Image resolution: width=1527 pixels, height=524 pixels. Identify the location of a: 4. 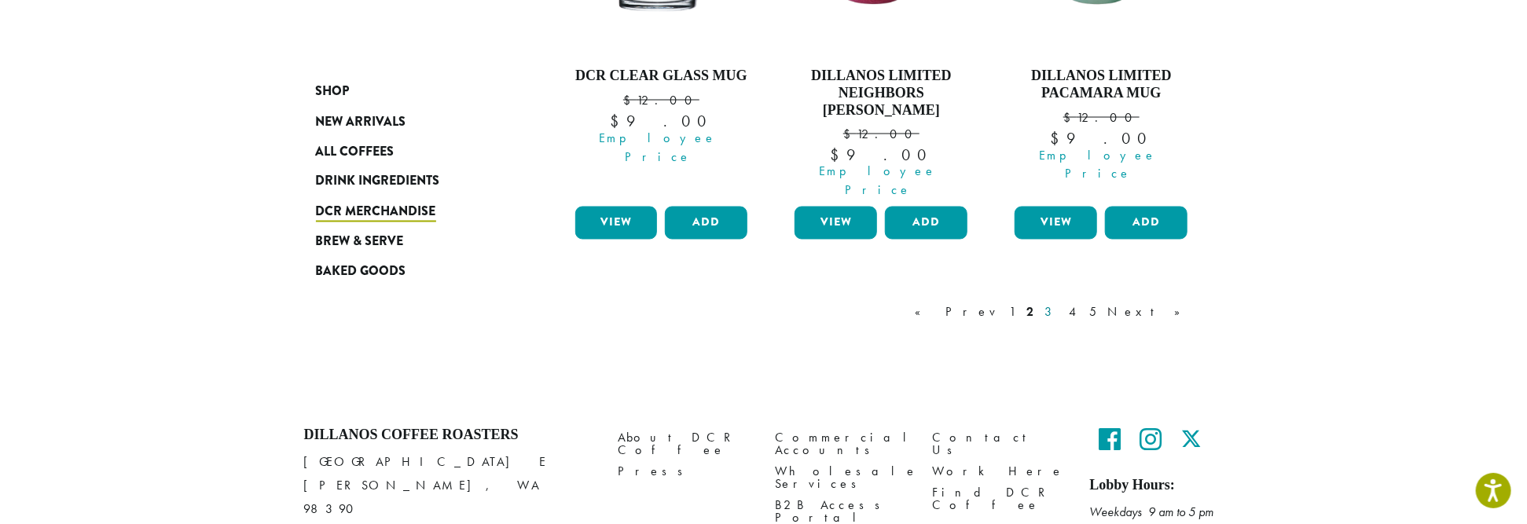
(1074, 313).